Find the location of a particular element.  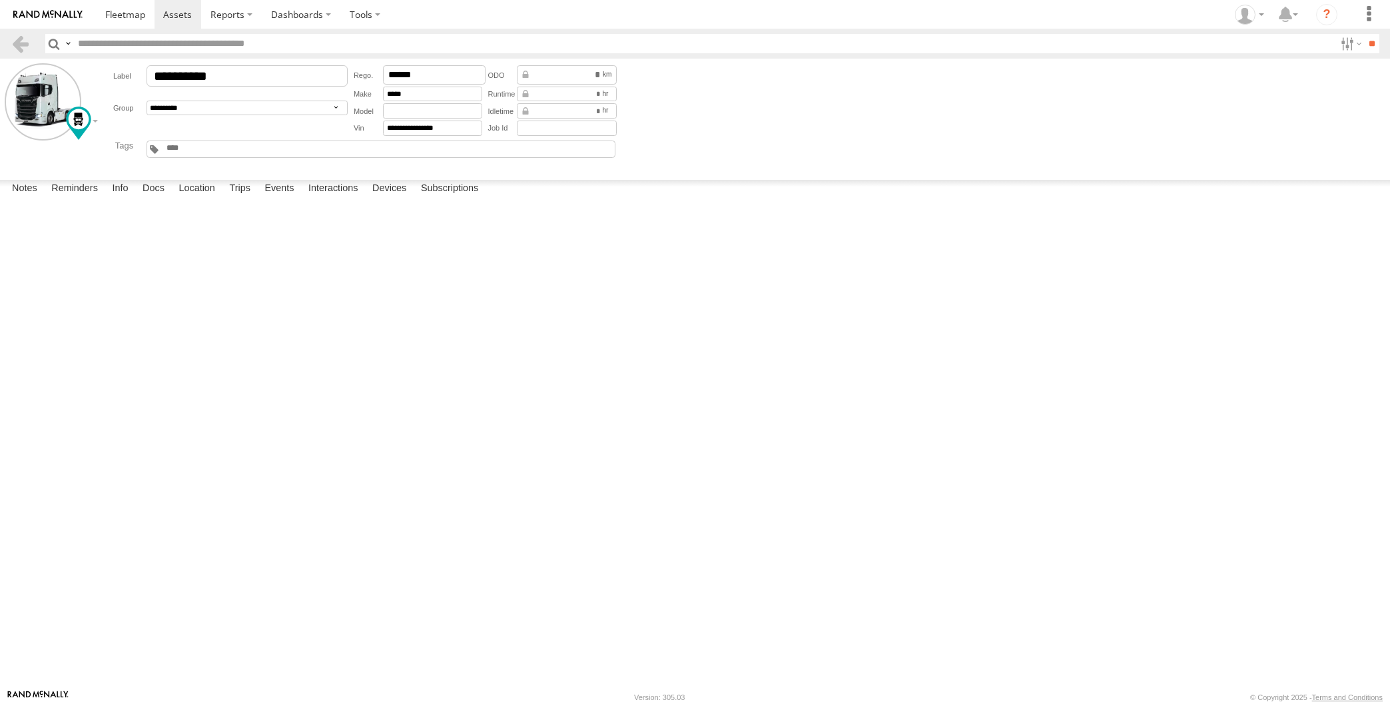

div: Quang MAC is located at coordinates (1249, 15).